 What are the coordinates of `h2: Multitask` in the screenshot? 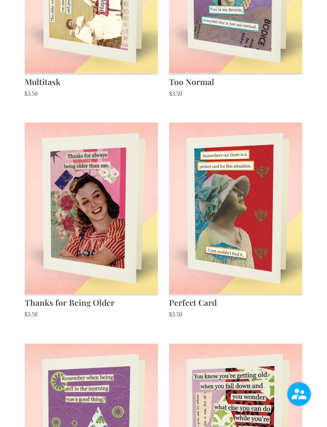 It's located at (91, 81).